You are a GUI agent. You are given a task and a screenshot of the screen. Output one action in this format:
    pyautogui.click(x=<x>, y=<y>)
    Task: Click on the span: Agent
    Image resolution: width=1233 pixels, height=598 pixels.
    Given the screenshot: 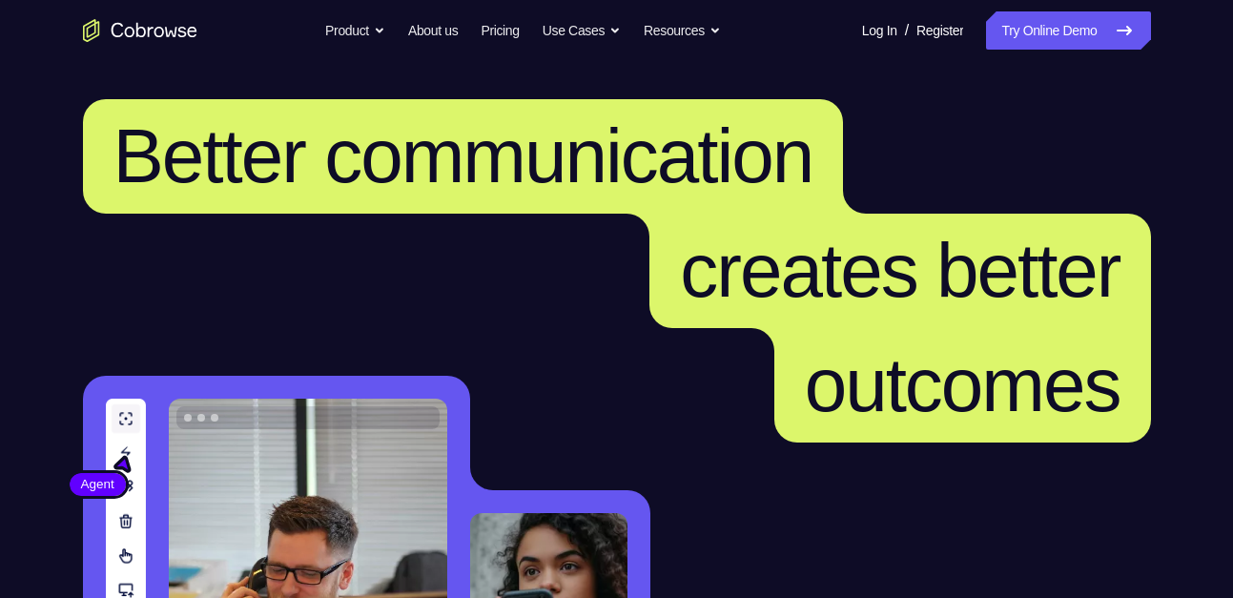 What is the action you would take?
    pyautogui.click(x=97, y=484)
    